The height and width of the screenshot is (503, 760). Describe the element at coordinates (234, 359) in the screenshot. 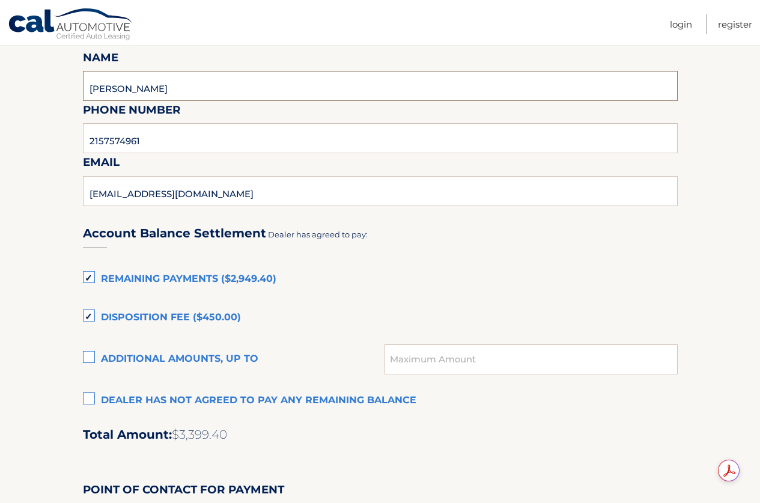

I see `label: Additional amounts, up to` at that location.